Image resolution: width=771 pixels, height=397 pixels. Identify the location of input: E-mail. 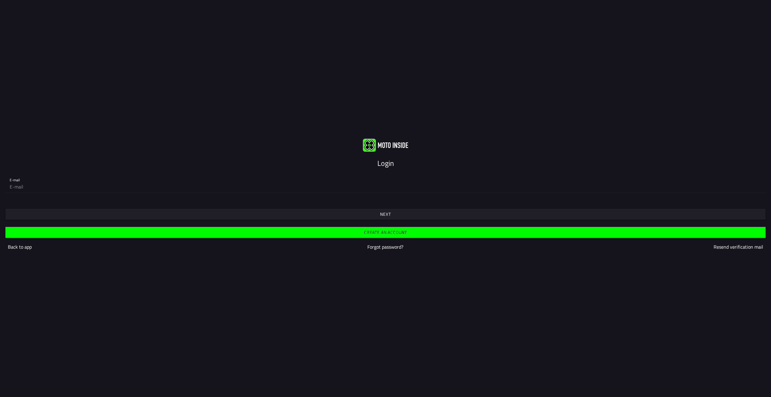
(386, 187).